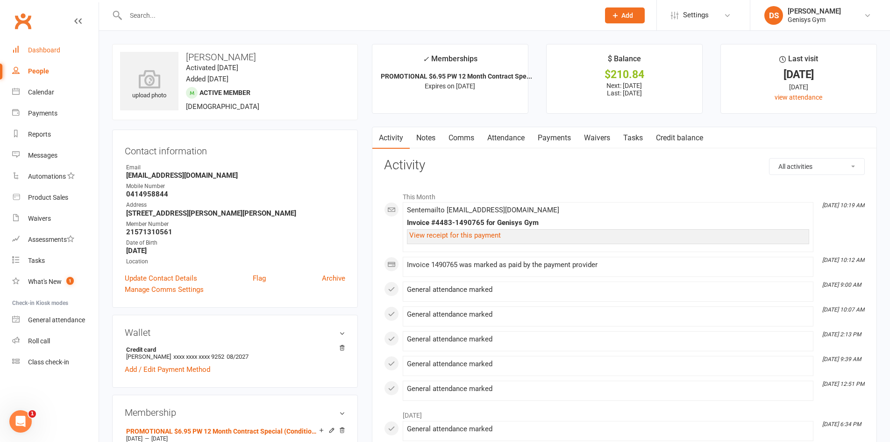  What do you see at coordinates (164, 289) in the screenshot?
I see `a: Manage Comms Settings` at bounding box center [164, 289].